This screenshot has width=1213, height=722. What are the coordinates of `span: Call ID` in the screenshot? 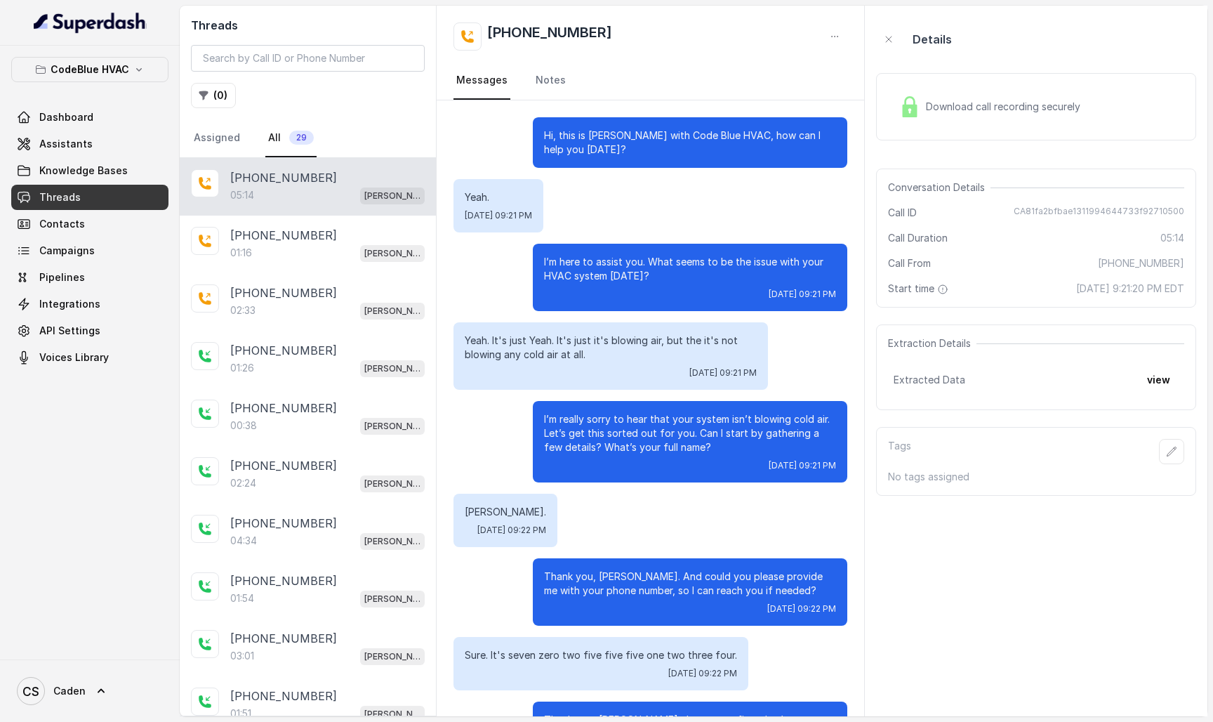 It's located at (902, 213).